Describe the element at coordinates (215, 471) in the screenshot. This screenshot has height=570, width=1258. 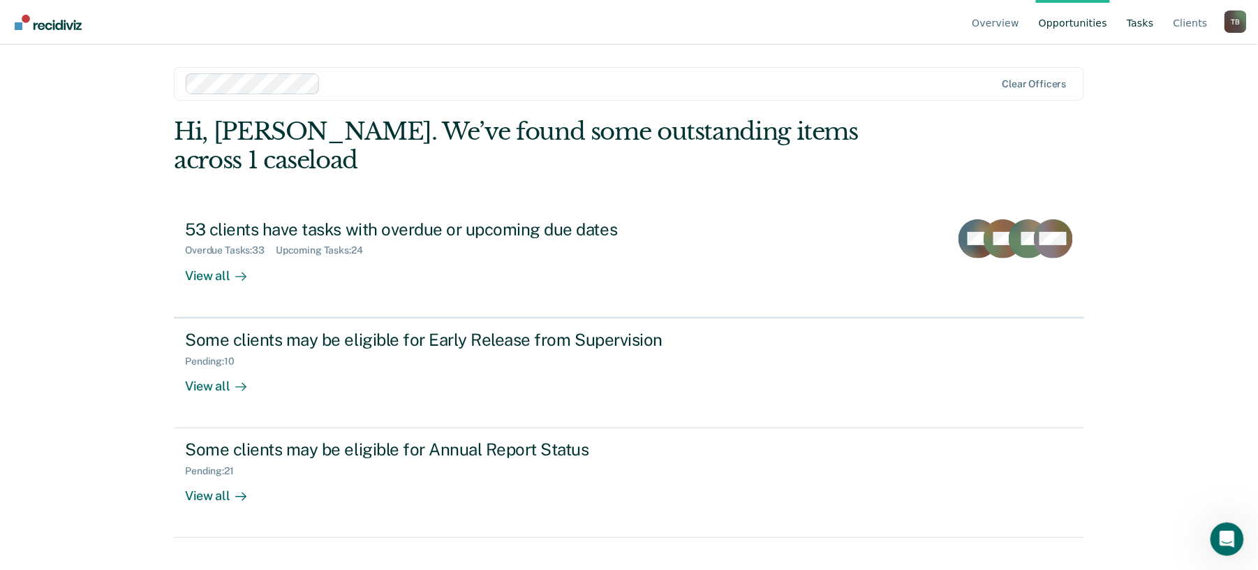
I see `div: Pending : 21` at that location.